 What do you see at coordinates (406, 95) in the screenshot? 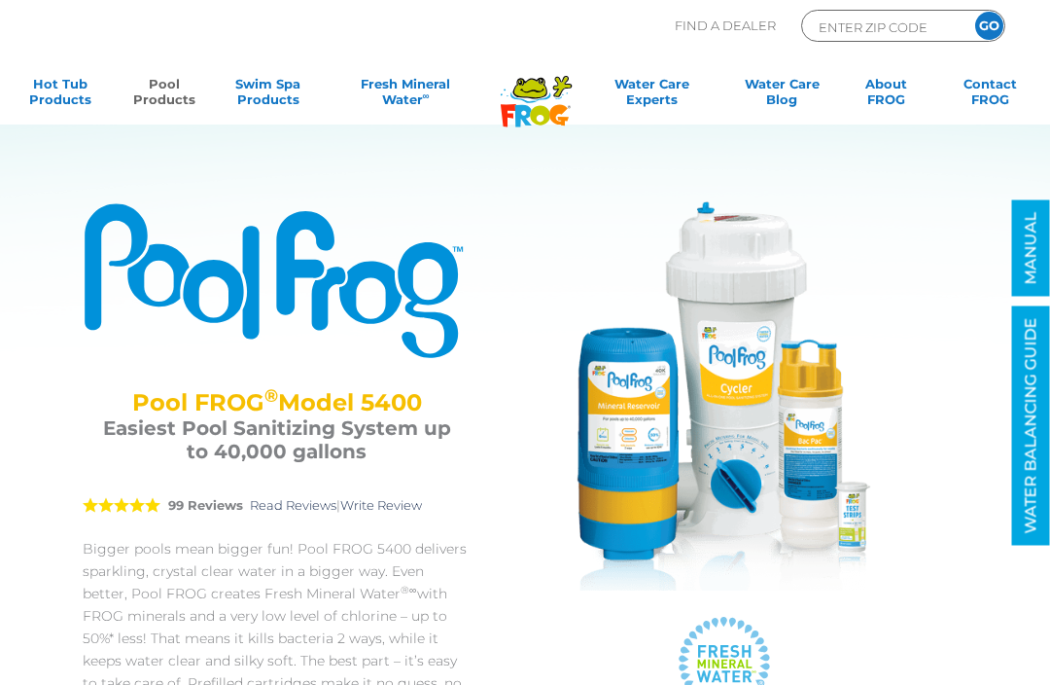
I see `a: Fresh MineralWater∞` at bounding box center [406, 95].